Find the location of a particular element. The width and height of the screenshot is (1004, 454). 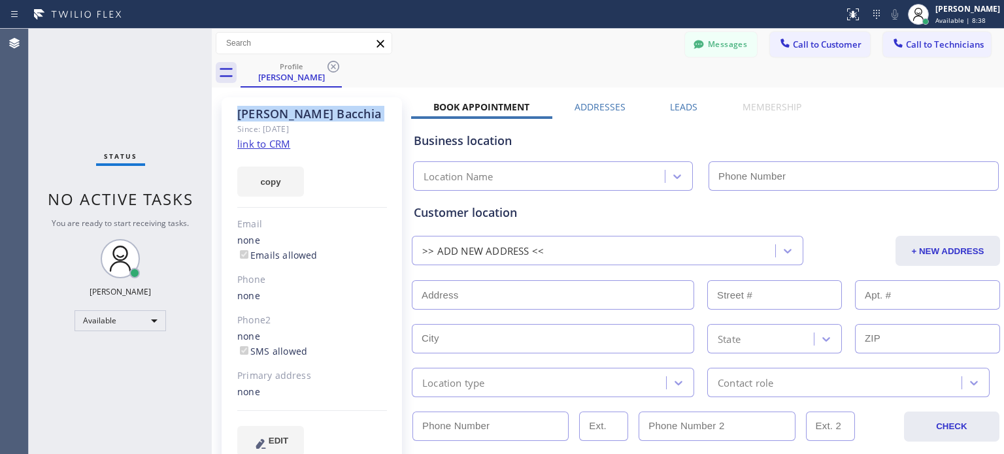

div: Phone is located at coordinates (312, 280).